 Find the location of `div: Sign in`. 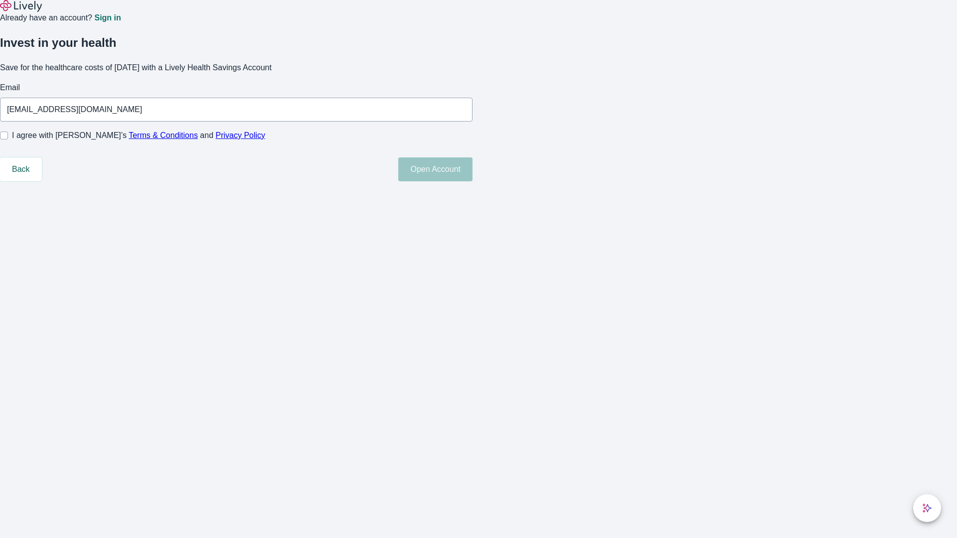

div: Sign in is located at coordinates (107, 18).